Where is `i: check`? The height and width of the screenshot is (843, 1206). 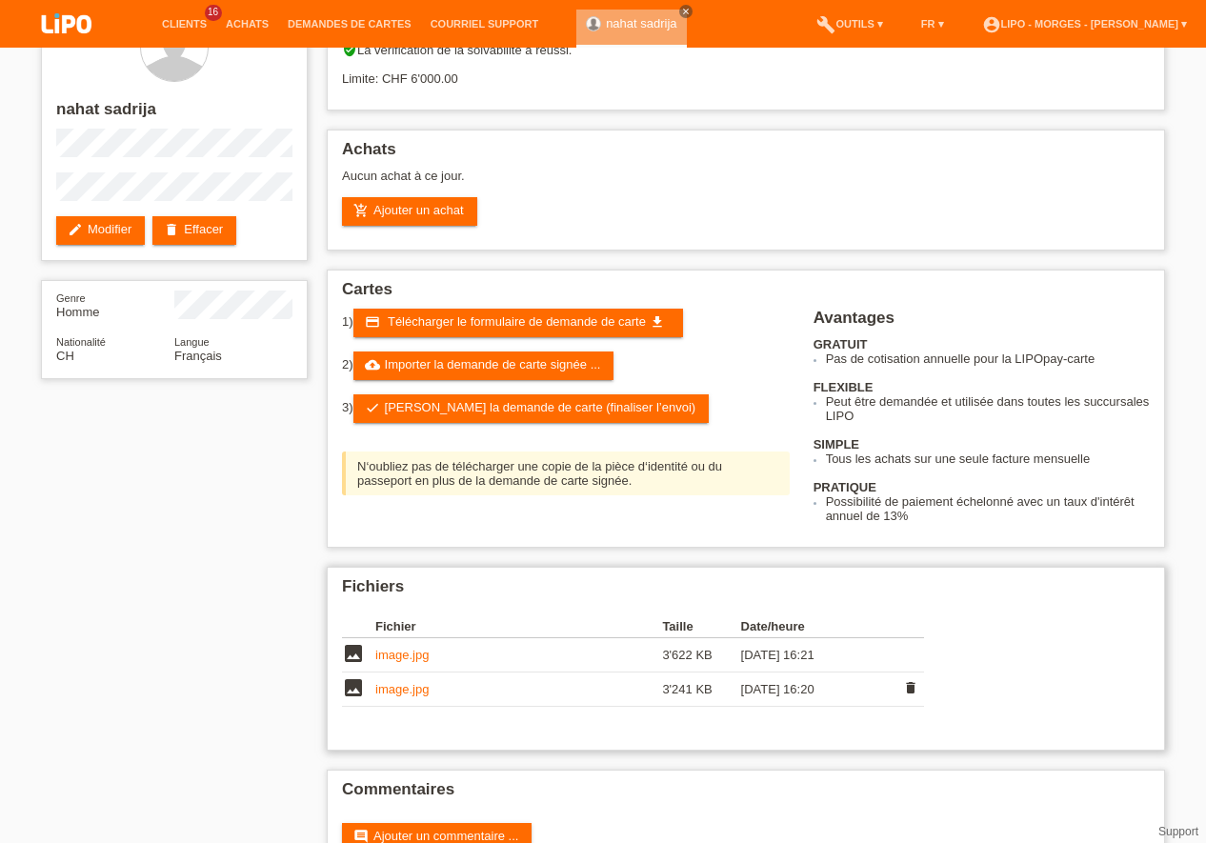 i: check is located at coordinates (373, 408).